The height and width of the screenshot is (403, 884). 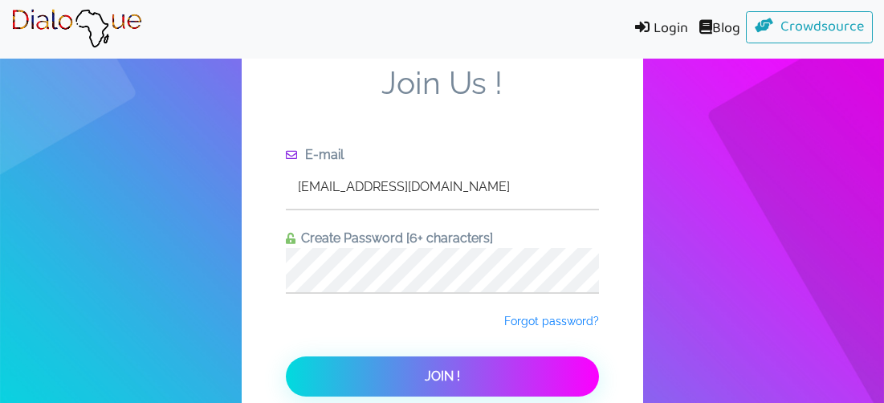 I want to click on a: Login, so click(x=659, y=29).